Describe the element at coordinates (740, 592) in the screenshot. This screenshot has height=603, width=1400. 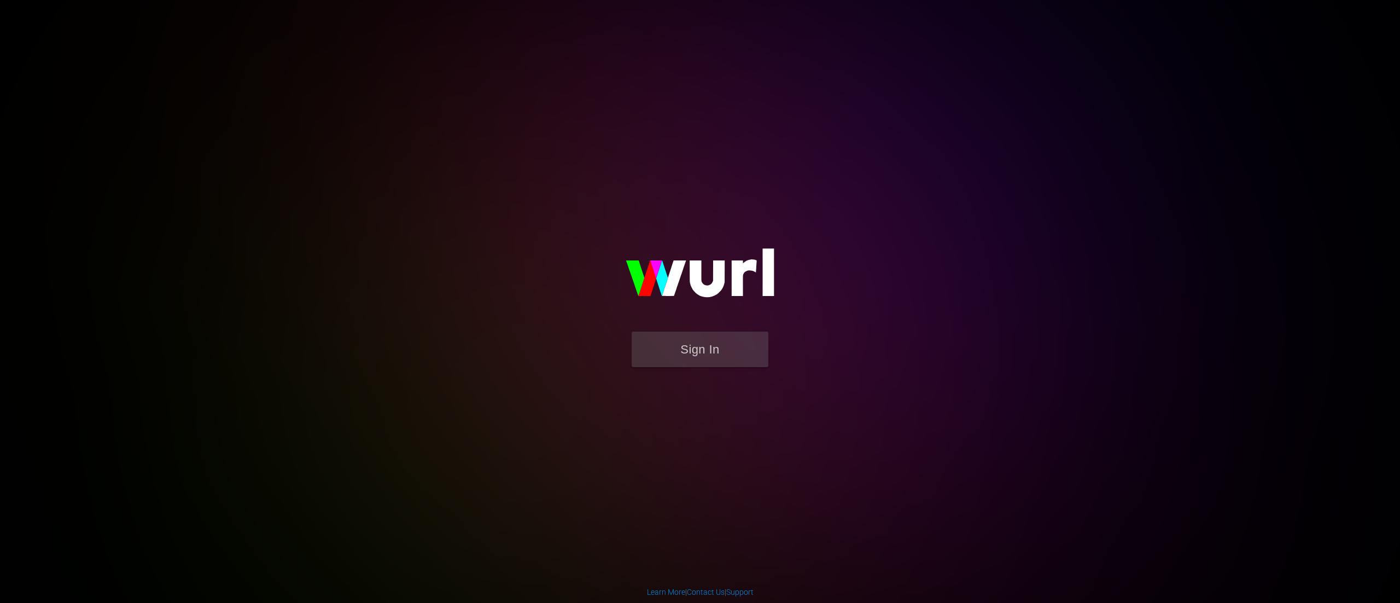
I see `a: Support` at that location.